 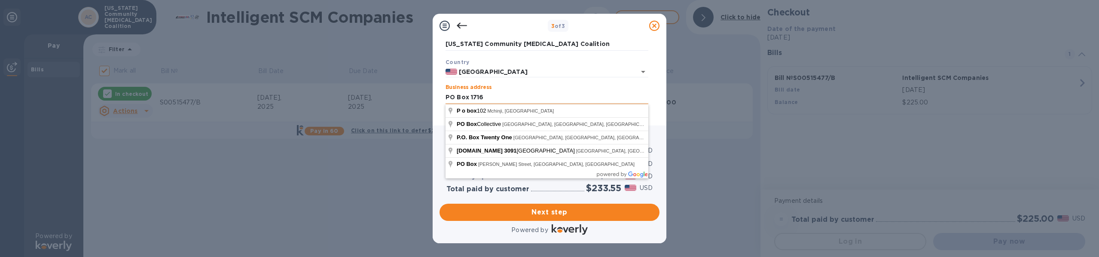 I want to click on img: Logo, so click(x=570, y=229).